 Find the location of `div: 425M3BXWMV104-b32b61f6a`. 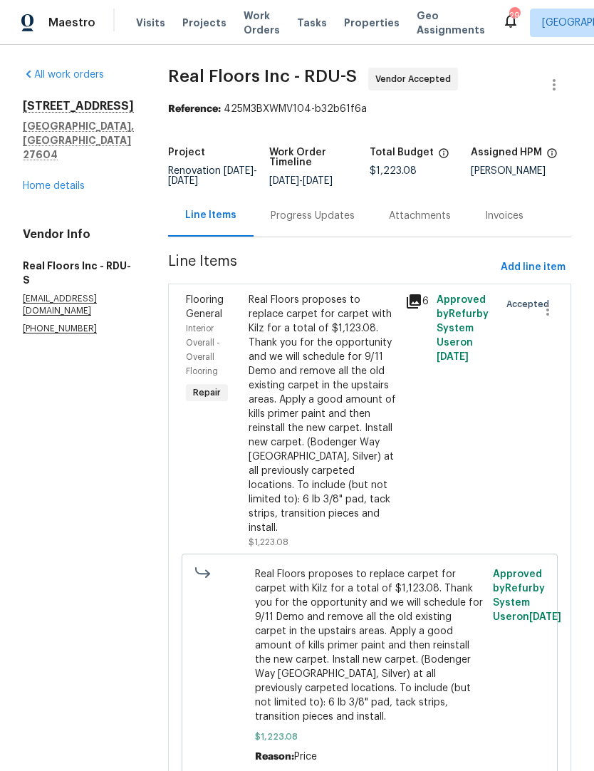

div: 425M3BXWMV104-b32b61f6a is located at coordinates (370, 109).